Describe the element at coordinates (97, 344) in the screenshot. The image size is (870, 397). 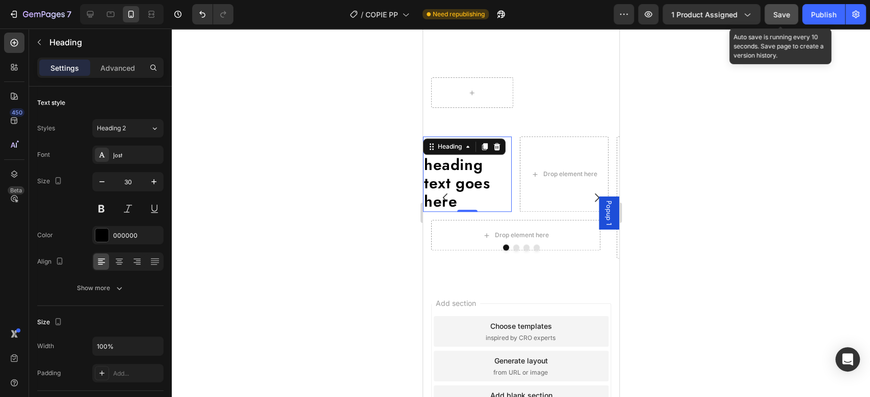
I see `span: from URL or image` at that location.